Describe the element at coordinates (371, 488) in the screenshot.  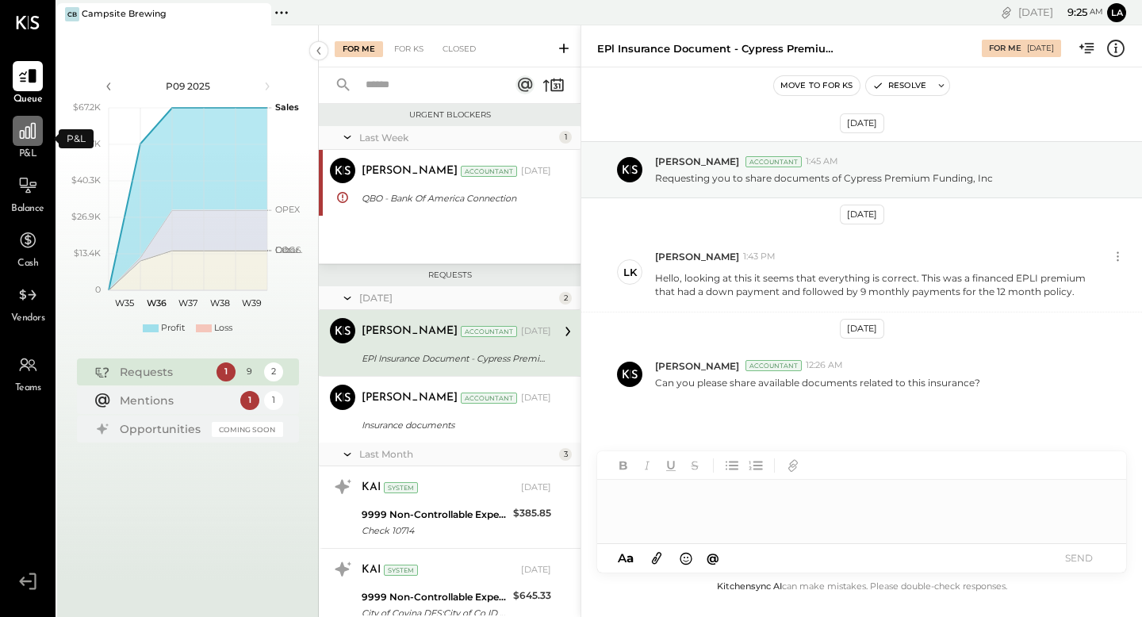
I see `div: KAI` at that location.